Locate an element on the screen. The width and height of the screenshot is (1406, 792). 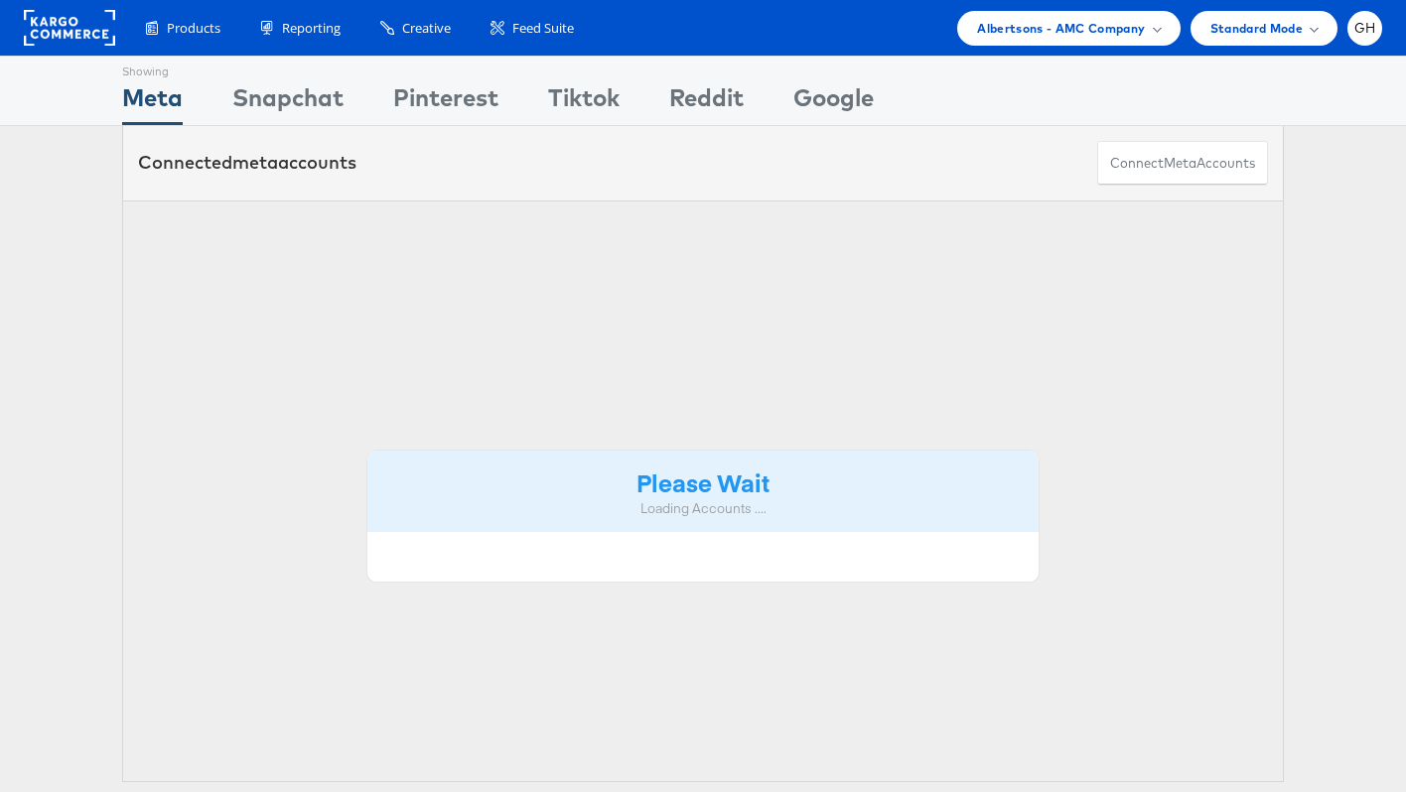
span: Feed Suite is located at coordinates (543, 28).